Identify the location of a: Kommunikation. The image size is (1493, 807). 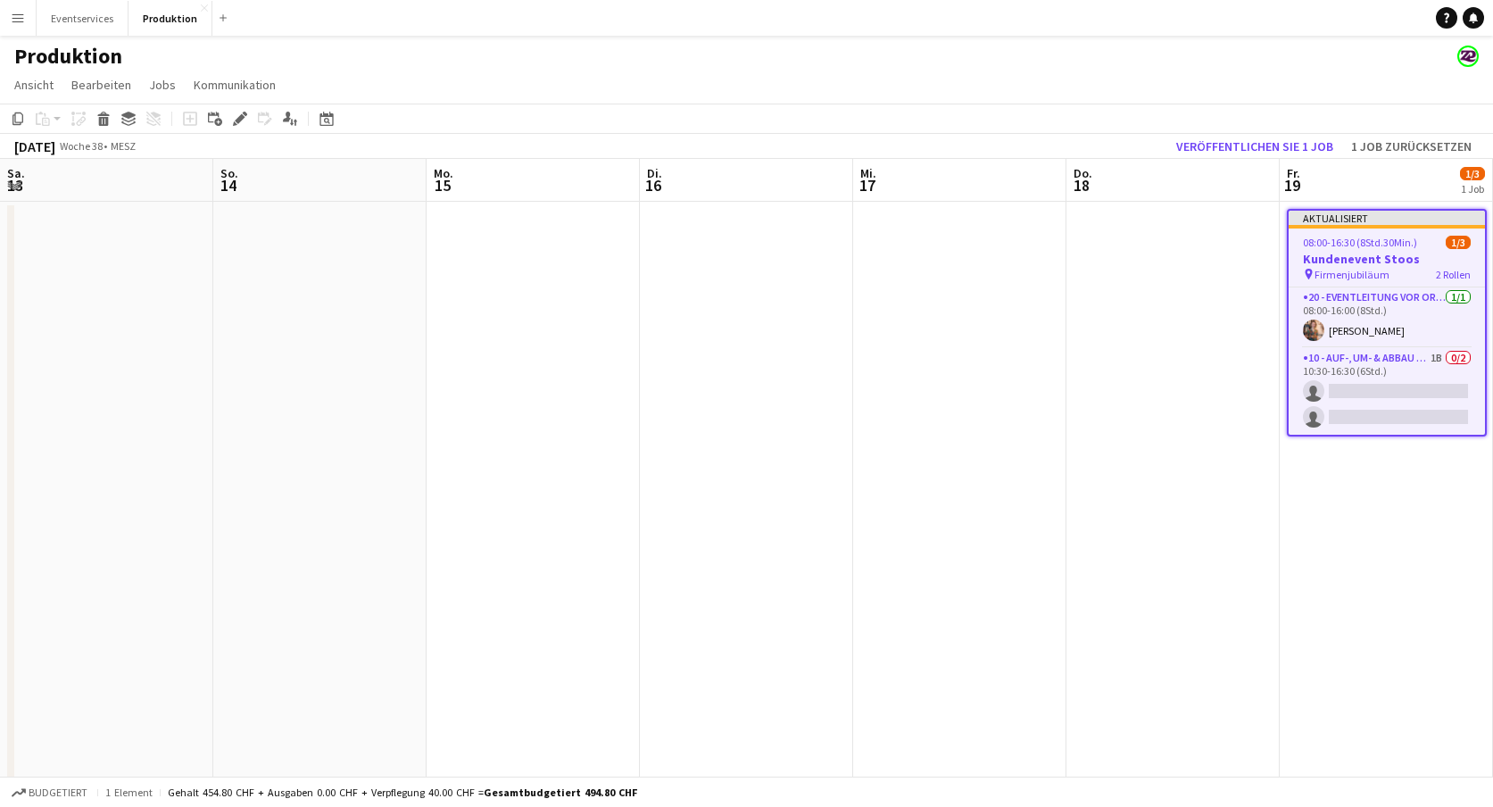
(235, 85).